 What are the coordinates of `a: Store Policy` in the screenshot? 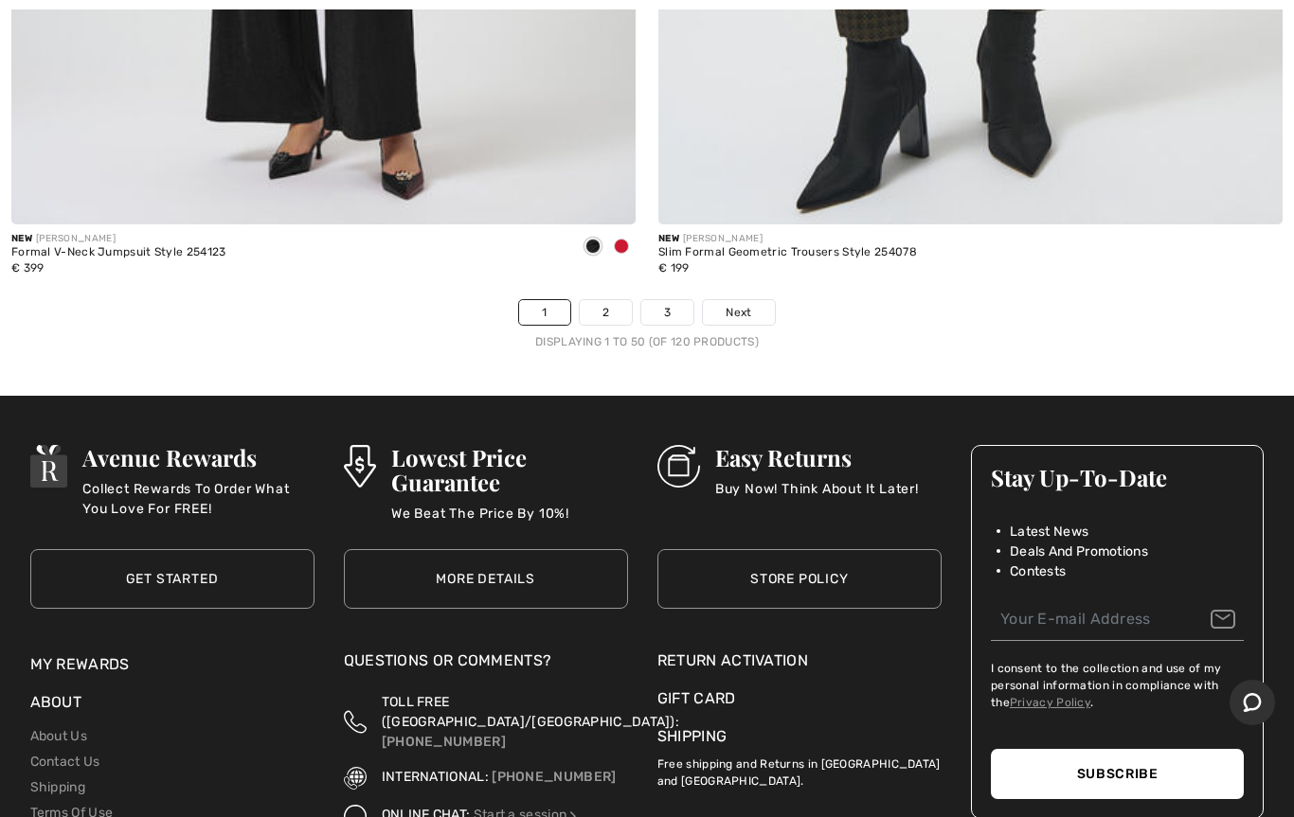 It's located at (799, 579).